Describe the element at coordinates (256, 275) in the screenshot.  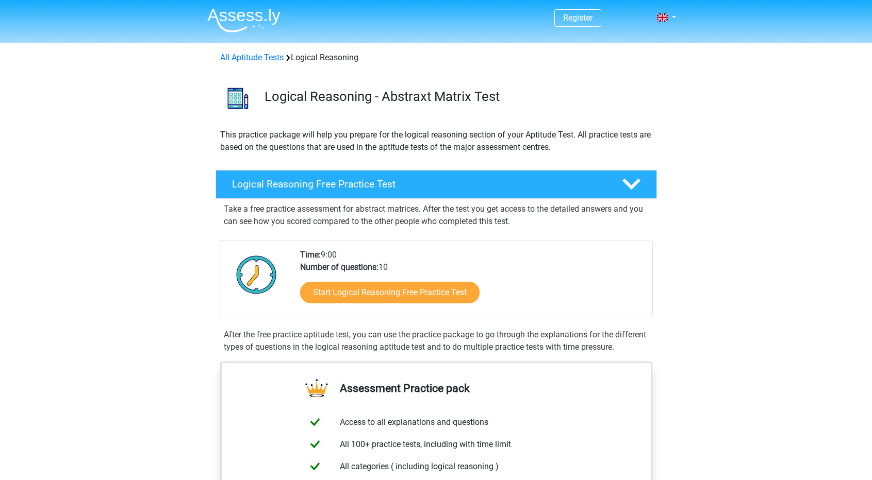
I see `img: Clock` at that location.